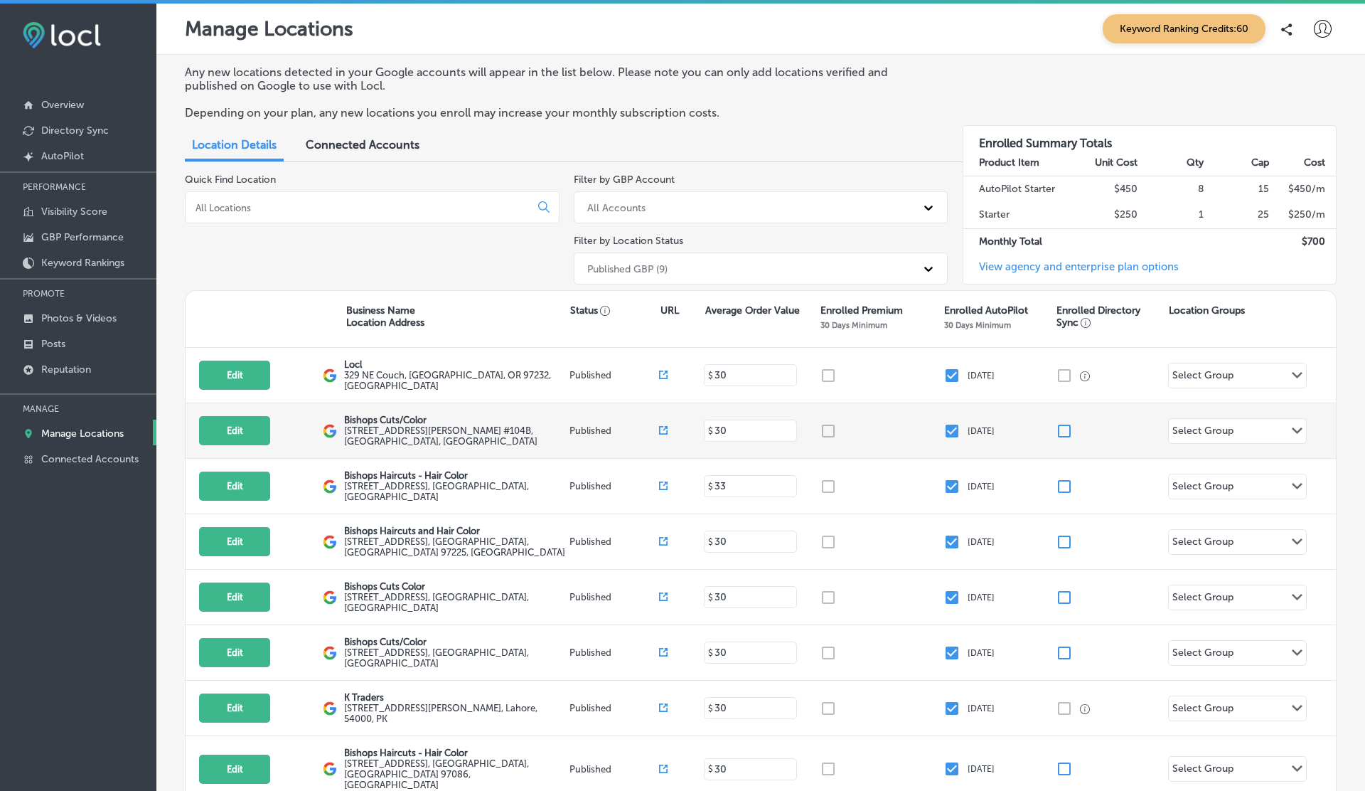 This screenshot has height=791, width=1365. What do you see at coordinates (1150, 138) in the screenshot?
I see `h3: Enrolled Summary Totals` at bounding box center [1150, 138].